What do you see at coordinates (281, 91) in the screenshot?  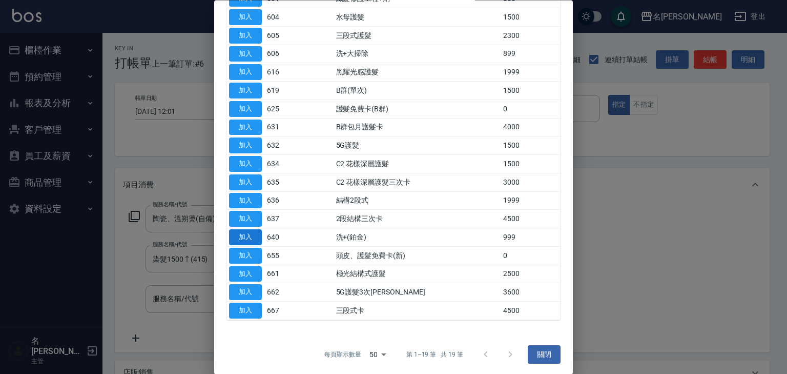 I see `td: 619` at bounding box center [281, 91].